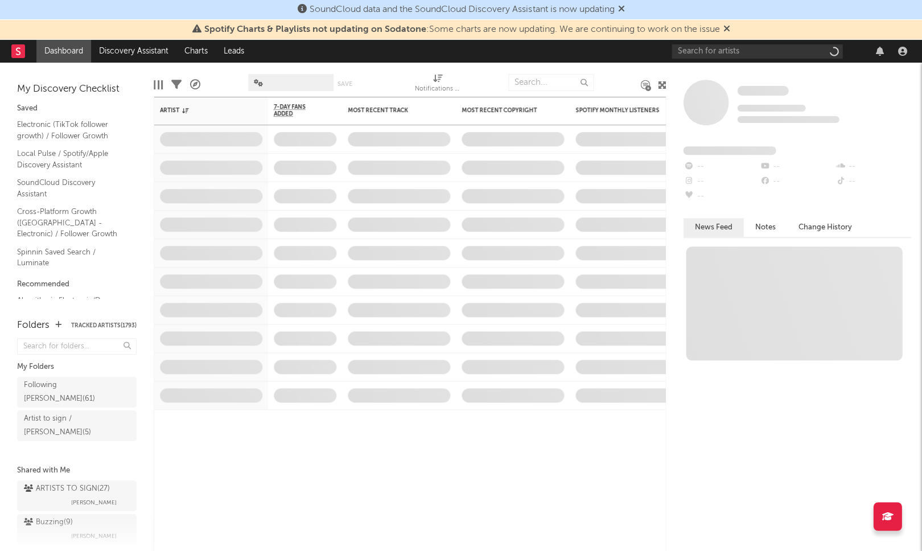 Image resolution: width=922 pixels, height=551 pixels. I want to click on div: Buzzing ( 9 ), so click(48, 523).